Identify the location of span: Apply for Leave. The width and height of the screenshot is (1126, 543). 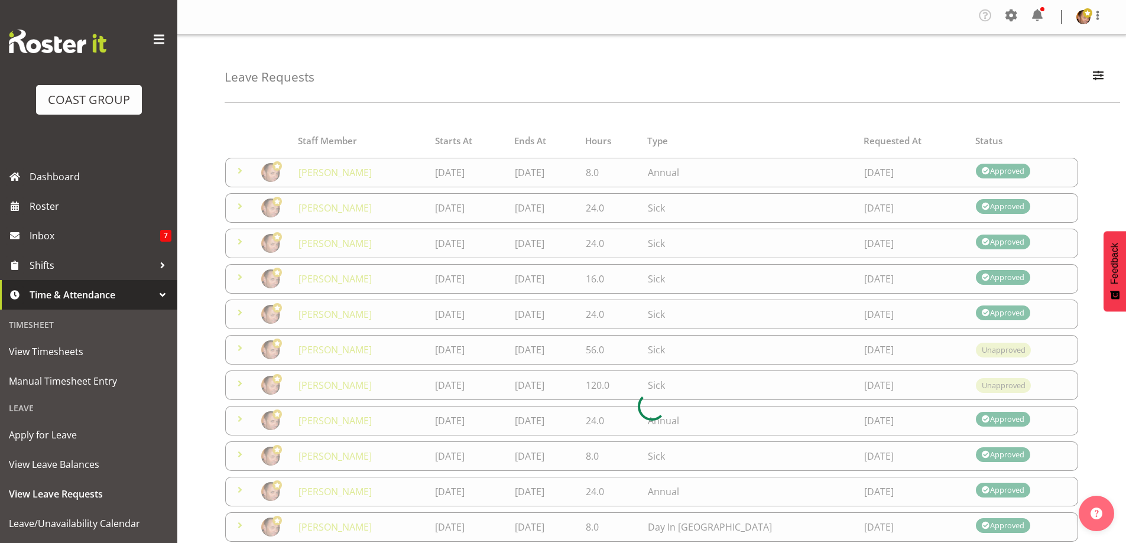
(89, 435).